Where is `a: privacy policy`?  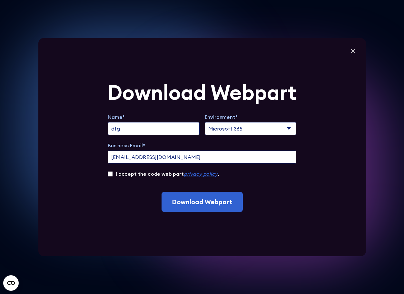 a: privacy policy is located at coordinates (201, 174).